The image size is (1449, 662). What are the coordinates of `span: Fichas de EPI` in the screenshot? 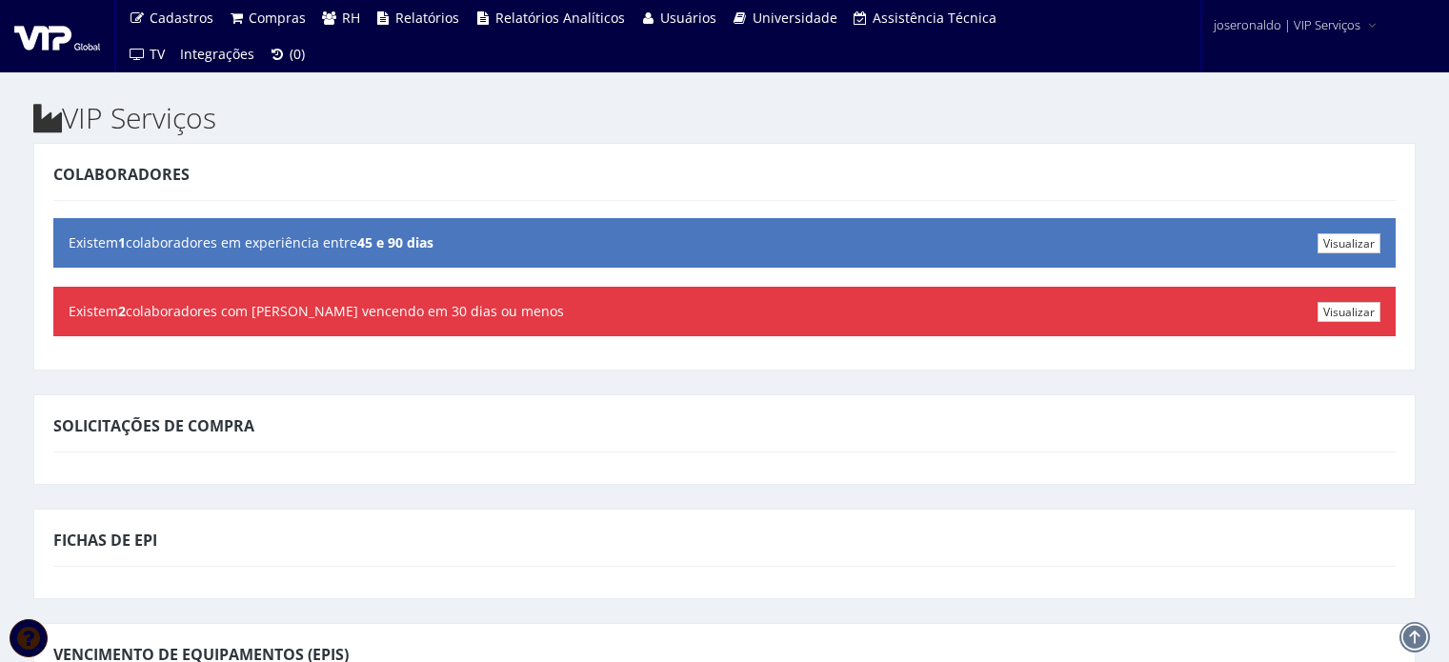 It's located at (105, 540).